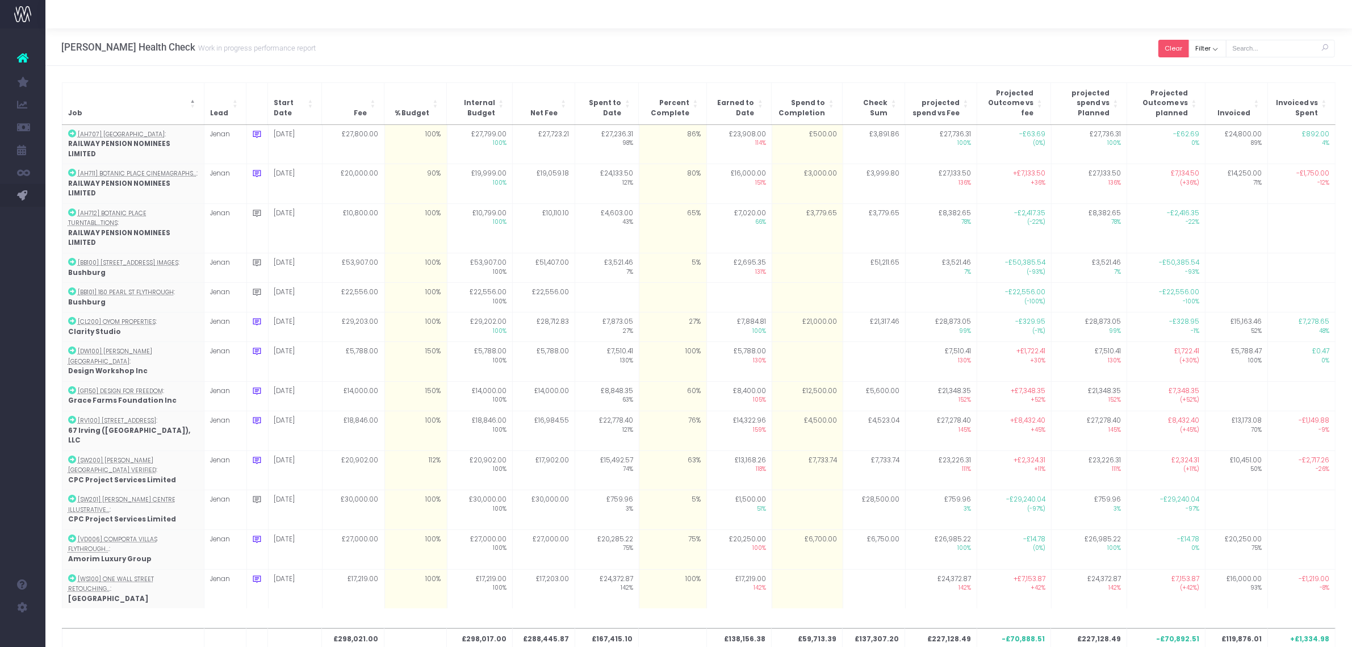  What do you see at coordinates (739, 510) in the screenshot?
I see `td: £1,500.00` at bounding box center [739, 510].